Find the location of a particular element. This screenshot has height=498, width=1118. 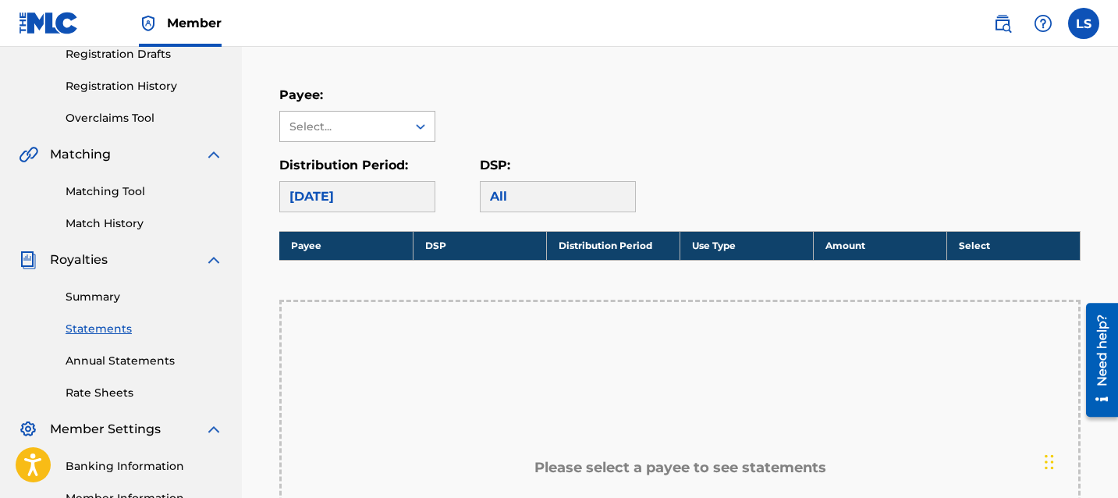

a: Registration Drafts is located at coordinates (144, 54).